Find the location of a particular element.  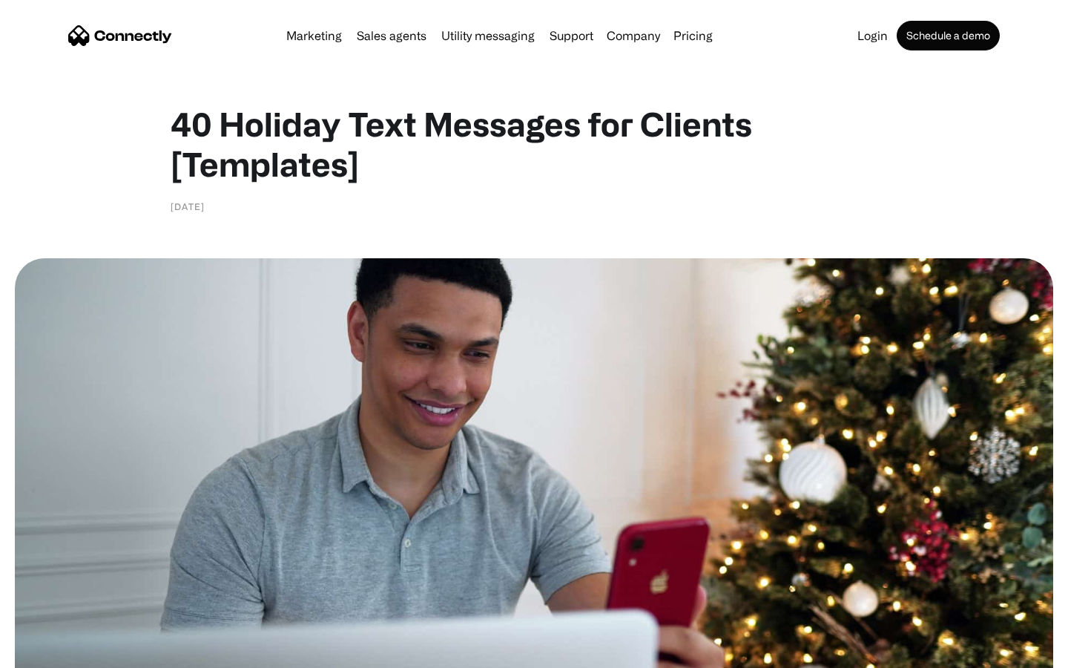

h1: 40 Holiday Text Messages for Clients [Templates] is located at coordinates (534, 144).